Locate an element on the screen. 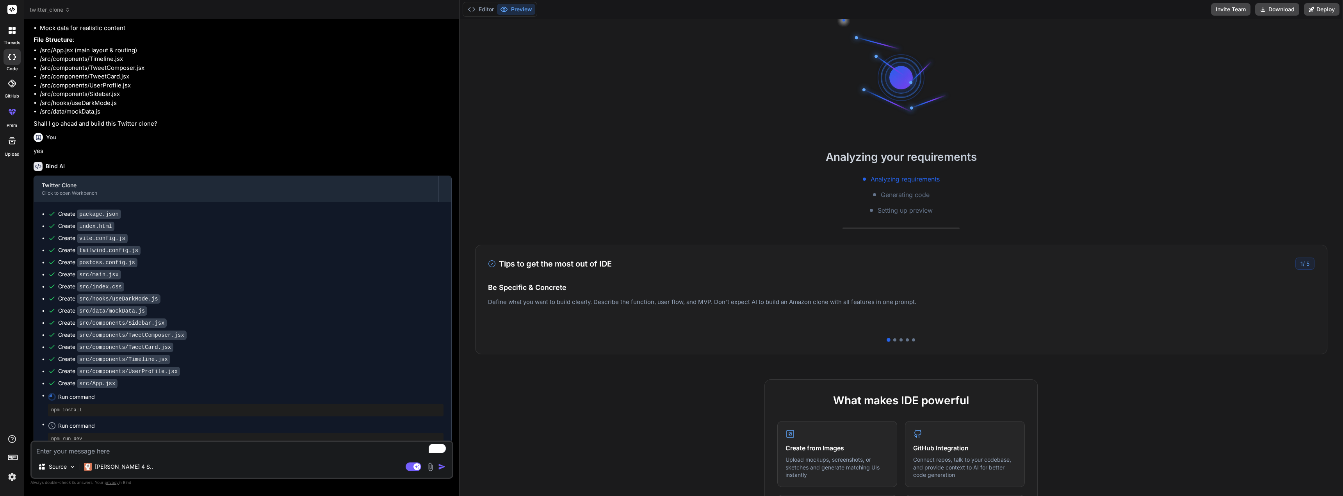  h4: Create from Images is located at coordinates (837, 448).